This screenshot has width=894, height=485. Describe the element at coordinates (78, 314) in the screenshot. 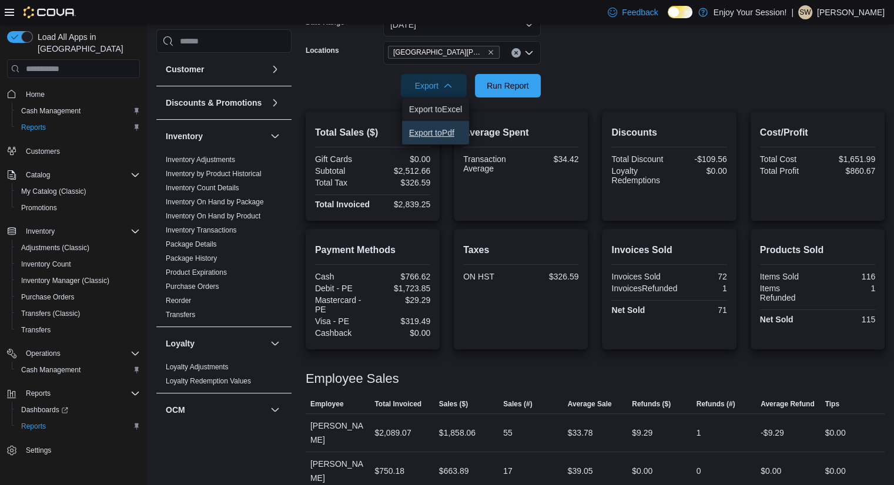

I see `span: Transfers (Classic)` at that location.